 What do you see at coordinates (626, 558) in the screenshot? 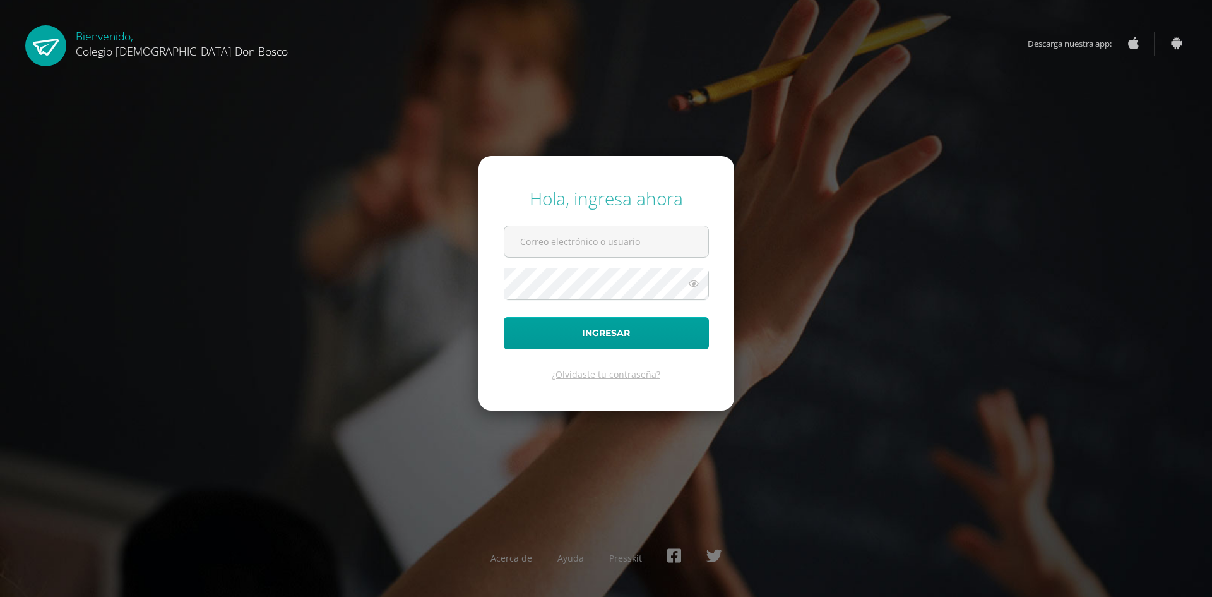
I see `a: Presskit` at bounding box center [626, 558].